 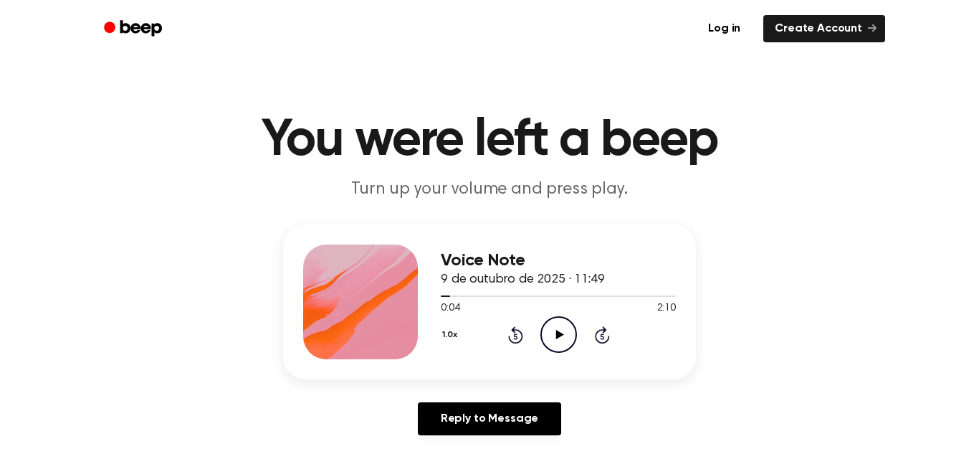 What do you see at coordinates (522, 279) in the screenshot?
I see `span: 9 de outubro de 2025 · 11:49` at bounding box center [522, 279].